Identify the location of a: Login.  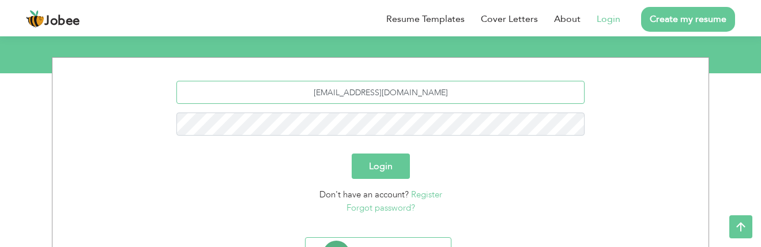
(608, 19).